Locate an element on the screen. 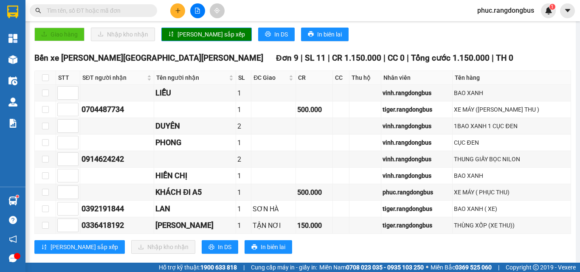  span: Tổng cước 1.150.000 is located at coordinates (450, 58).